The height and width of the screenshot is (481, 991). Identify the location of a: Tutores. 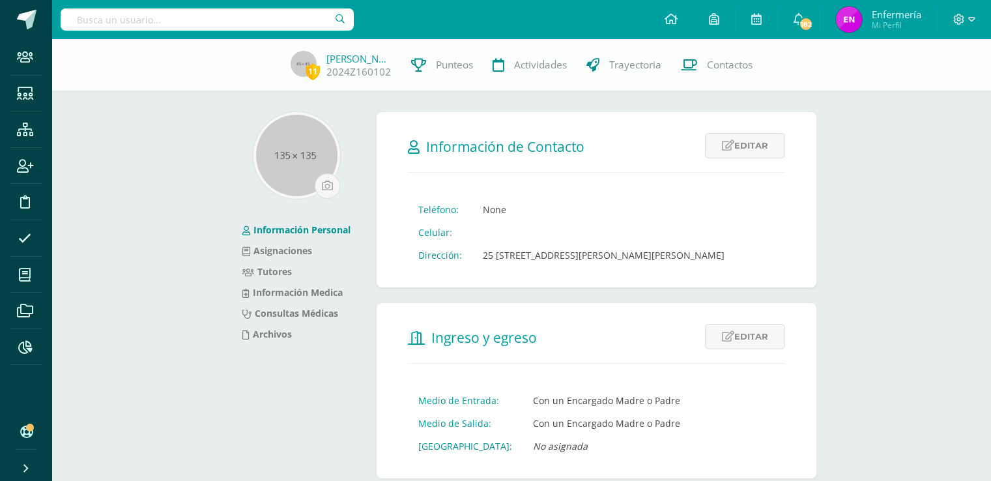
(267, 271).